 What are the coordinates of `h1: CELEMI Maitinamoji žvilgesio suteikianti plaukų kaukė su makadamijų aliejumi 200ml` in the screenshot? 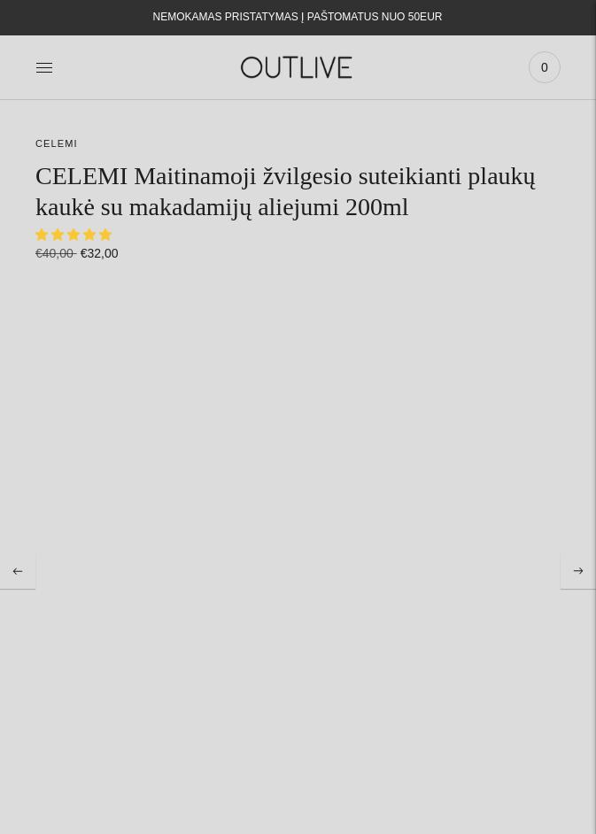 It's located at (297, 191).